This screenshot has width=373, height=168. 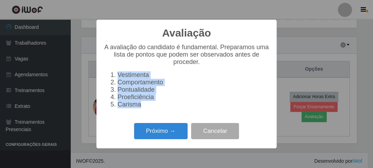 What do you see at coordinates (187, 33) in the screenshot?
I see `h2: Avaliação` at bounding box center [187, 33].